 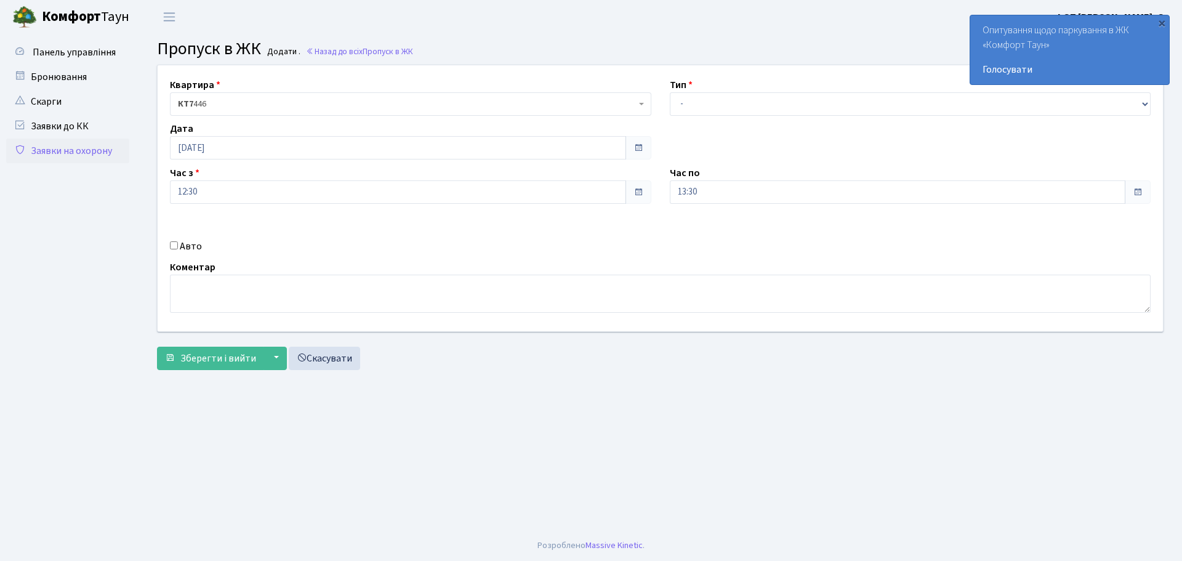 What do you see at coordinates (25, 17) in the screenshot?
I see `img: logo.png` at bounding box center [25, 17].